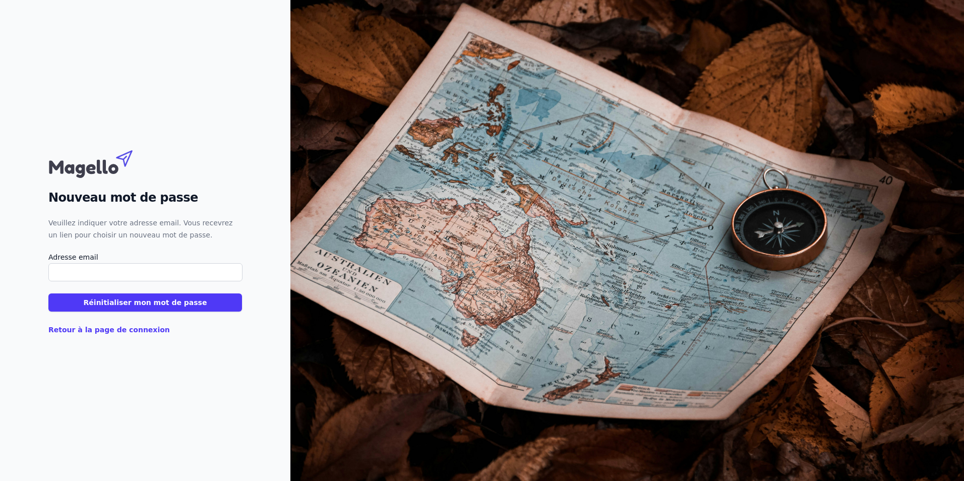  I want to click on p: Veuillez indiquer votre adresse email. Vous recevrez un lien pour choisir un nouveau mot de passe., so click(145, 229).